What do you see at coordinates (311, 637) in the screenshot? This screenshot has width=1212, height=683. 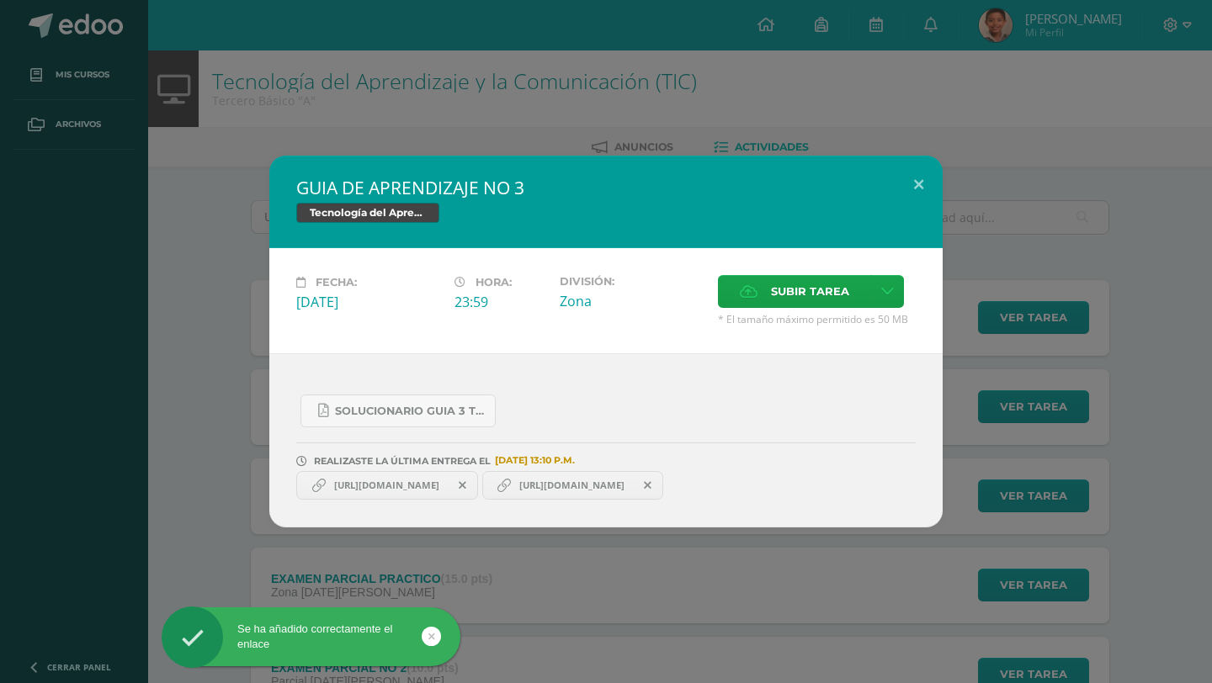 I see `div: Se ha añadido correctamente el enlace` at bounding box center [311, 637].